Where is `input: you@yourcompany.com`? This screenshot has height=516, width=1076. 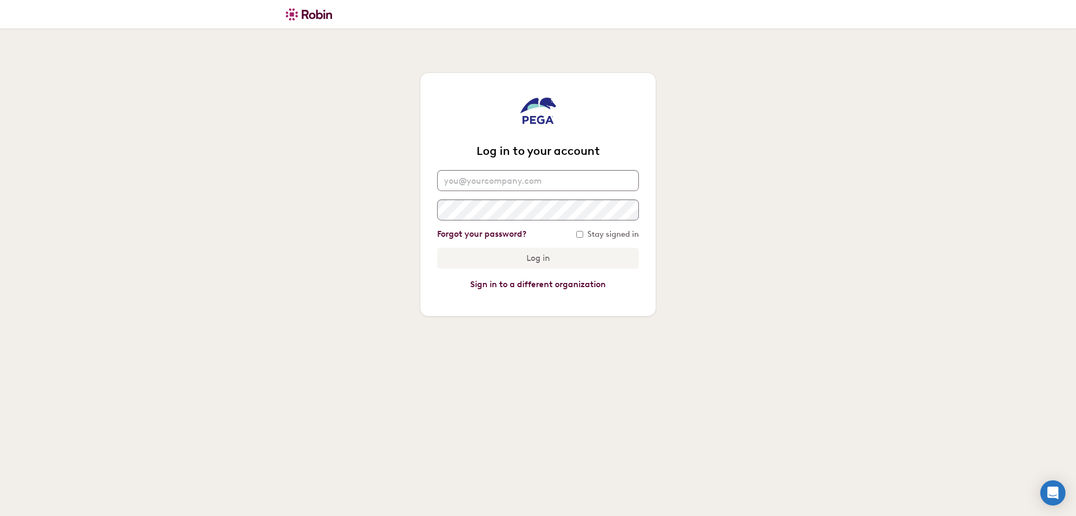
input: you@yourcompany.com is located at coordinates (538, 181).